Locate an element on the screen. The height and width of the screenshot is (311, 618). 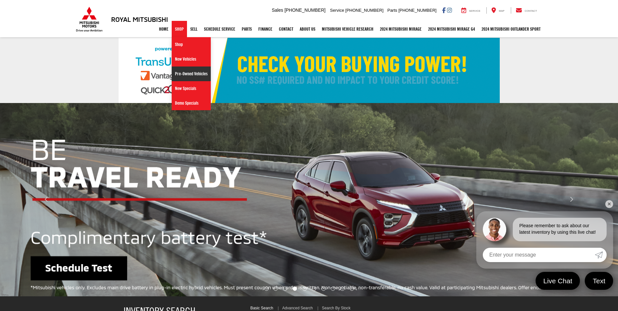
span: Sales is located at coordinates (277, 10).